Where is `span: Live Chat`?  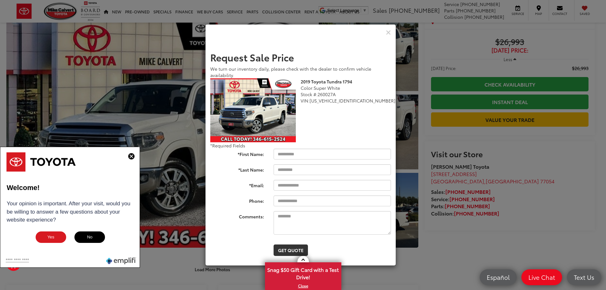
span: Live Chat is located at coordinates (541, 277).